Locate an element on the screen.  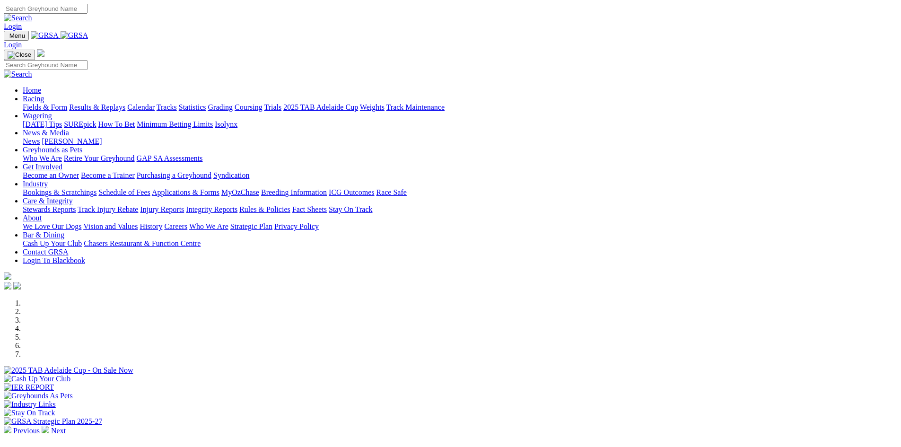
a: Schedule of Fees is located at coordinates (124, 192).